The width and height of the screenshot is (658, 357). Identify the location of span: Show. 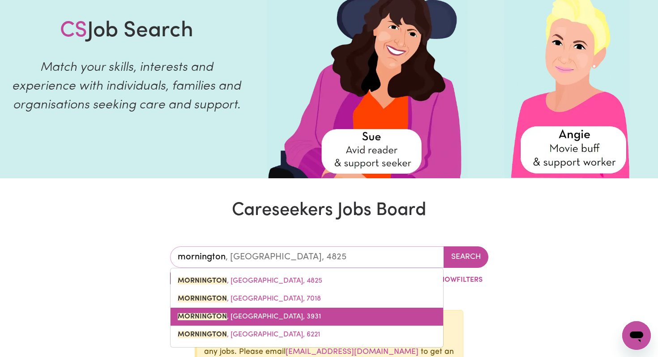
(446, 280).